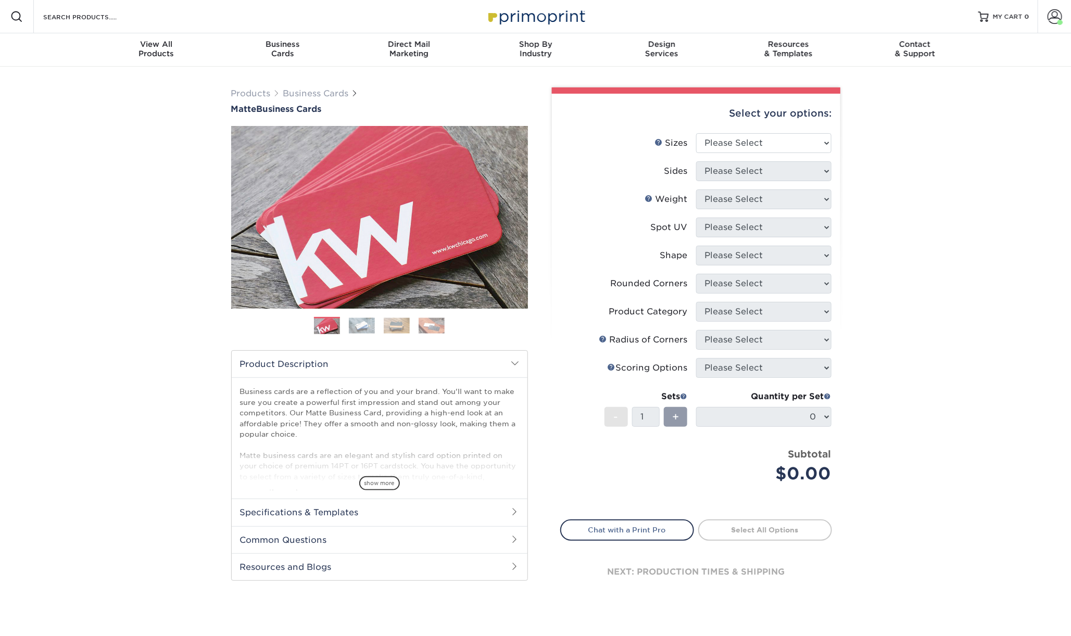  I want to click on a: Direct MailMarketing, so click(409, 50).